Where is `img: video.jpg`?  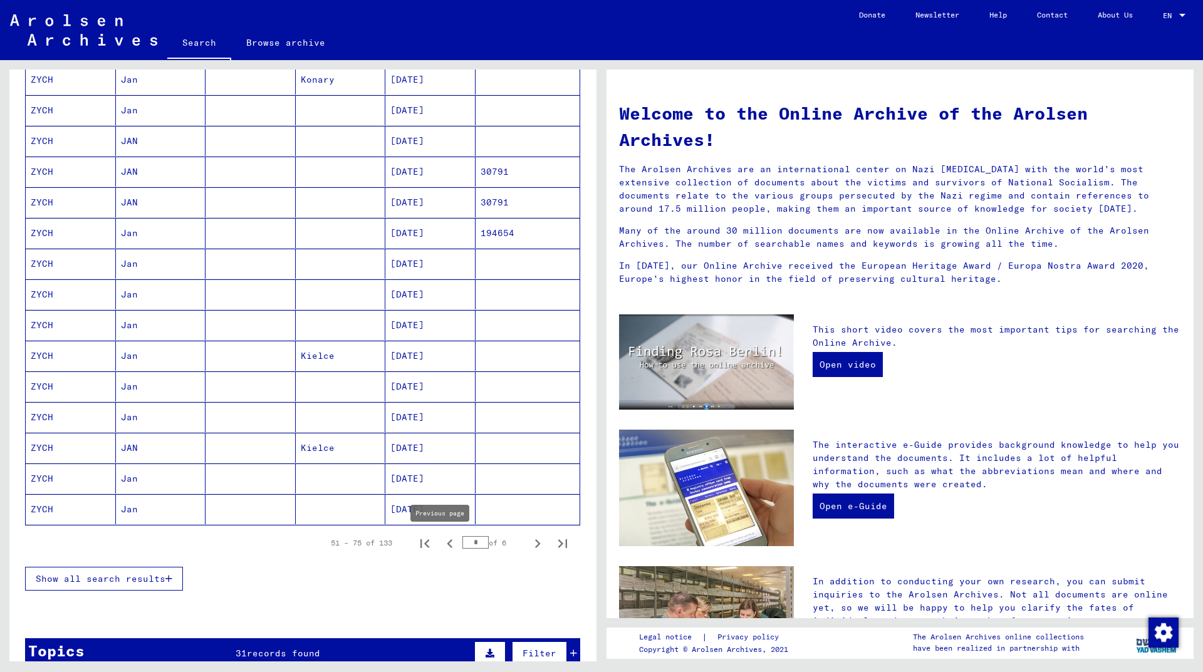 img: video.jpg is located at coordinates (706, 362).